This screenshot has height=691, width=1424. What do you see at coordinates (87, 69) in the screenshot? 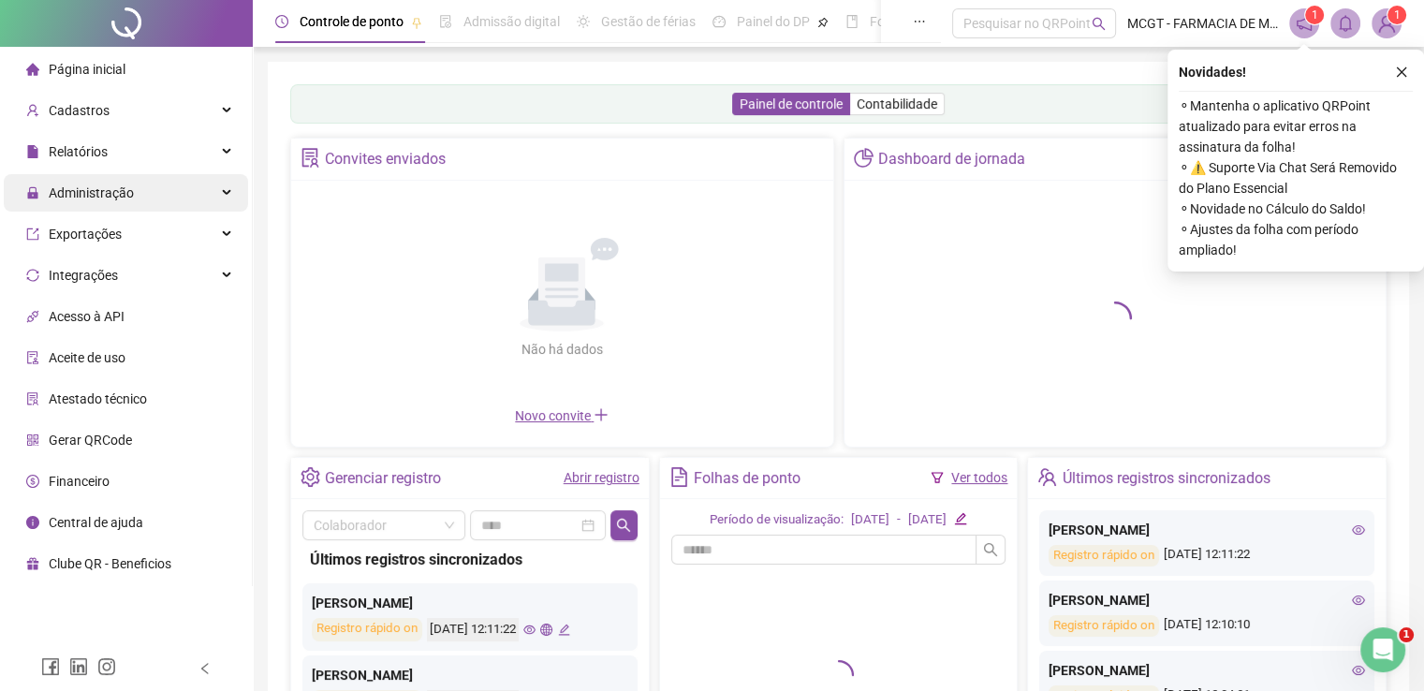
I see `span: Página inicial` at bounding box center [87, 69].